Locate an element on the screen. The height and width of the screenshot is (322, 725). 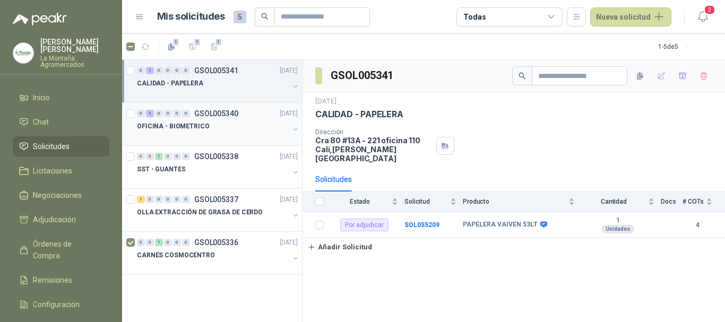
div: Unidades is located at coordinates (618, 229).